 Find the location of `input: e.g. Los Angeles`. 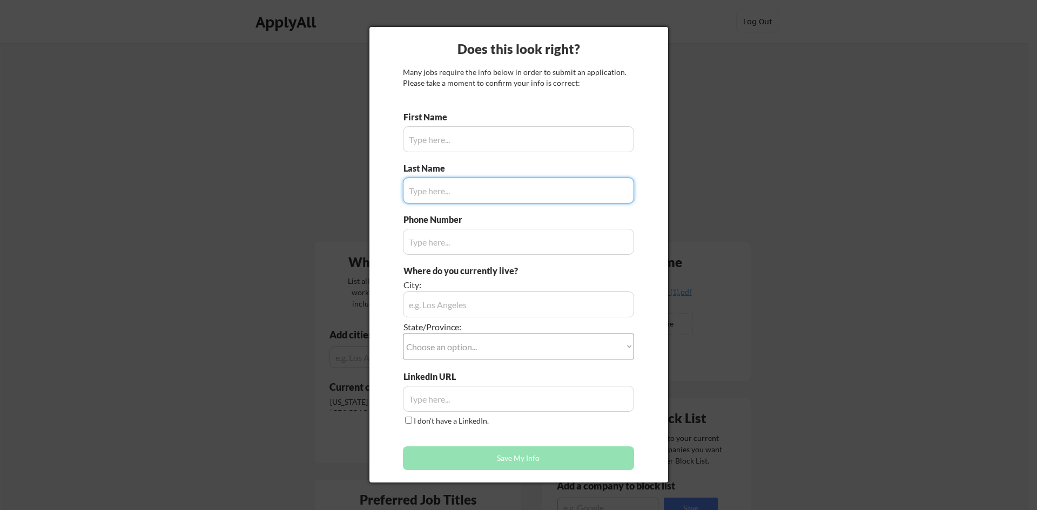

input: e.g. Los Angeles is located at coordinates (518, 305).